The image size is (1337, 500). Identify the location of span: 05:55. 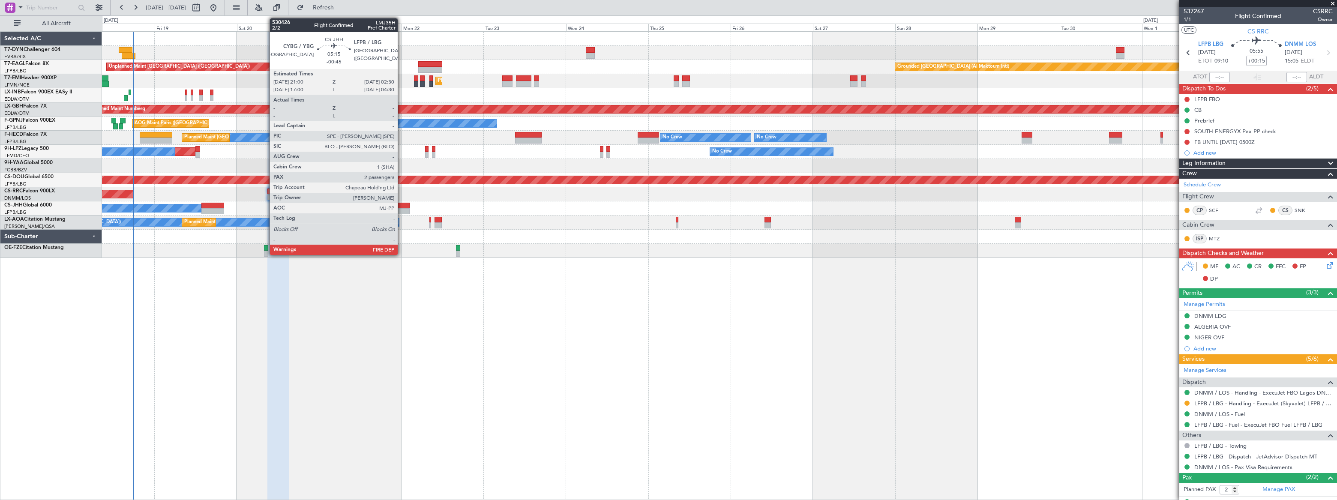
(1257, 51).